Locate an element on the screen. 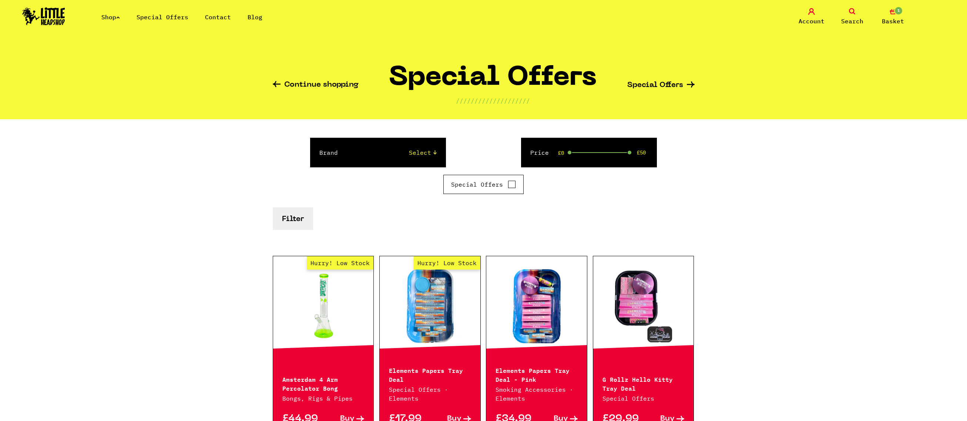  span: 1 is located at coordinates (899, 11).